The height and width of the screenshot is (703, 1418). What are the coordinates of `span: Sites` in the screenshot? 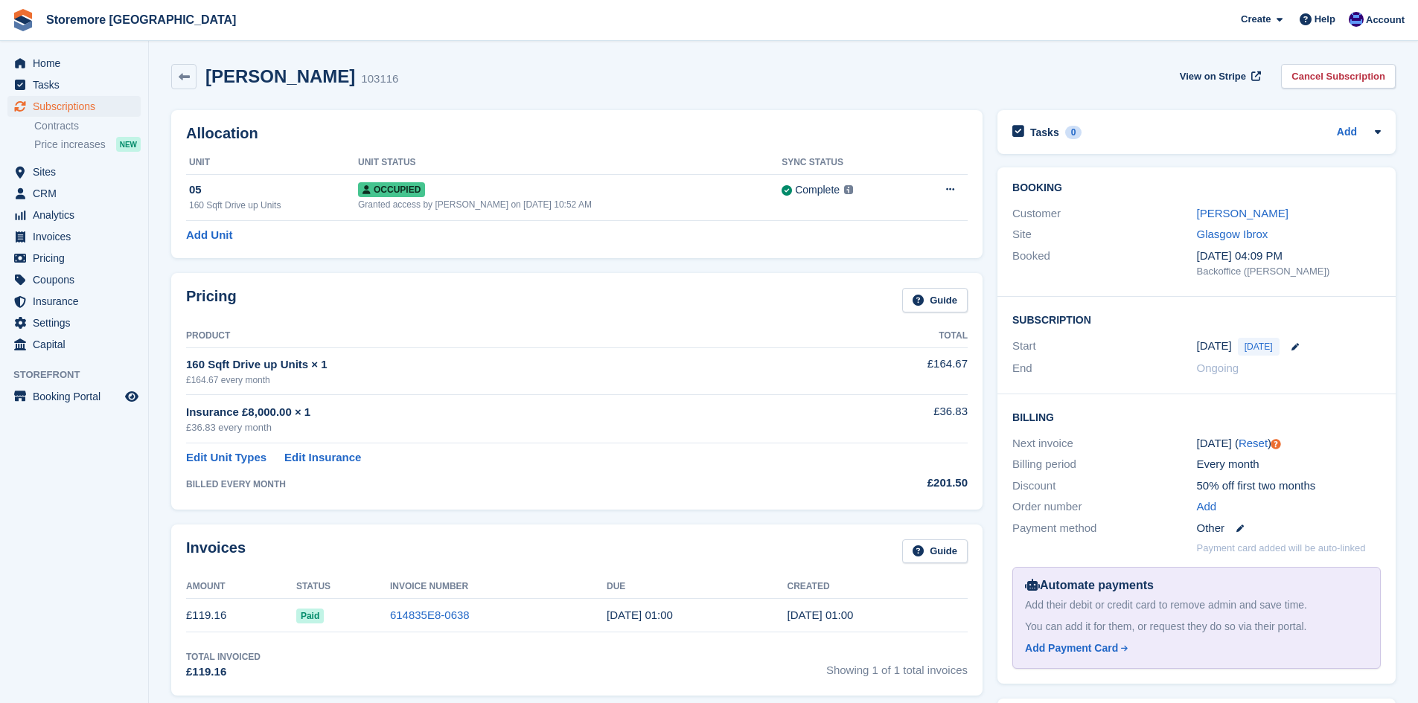 It's located at (77, 172).